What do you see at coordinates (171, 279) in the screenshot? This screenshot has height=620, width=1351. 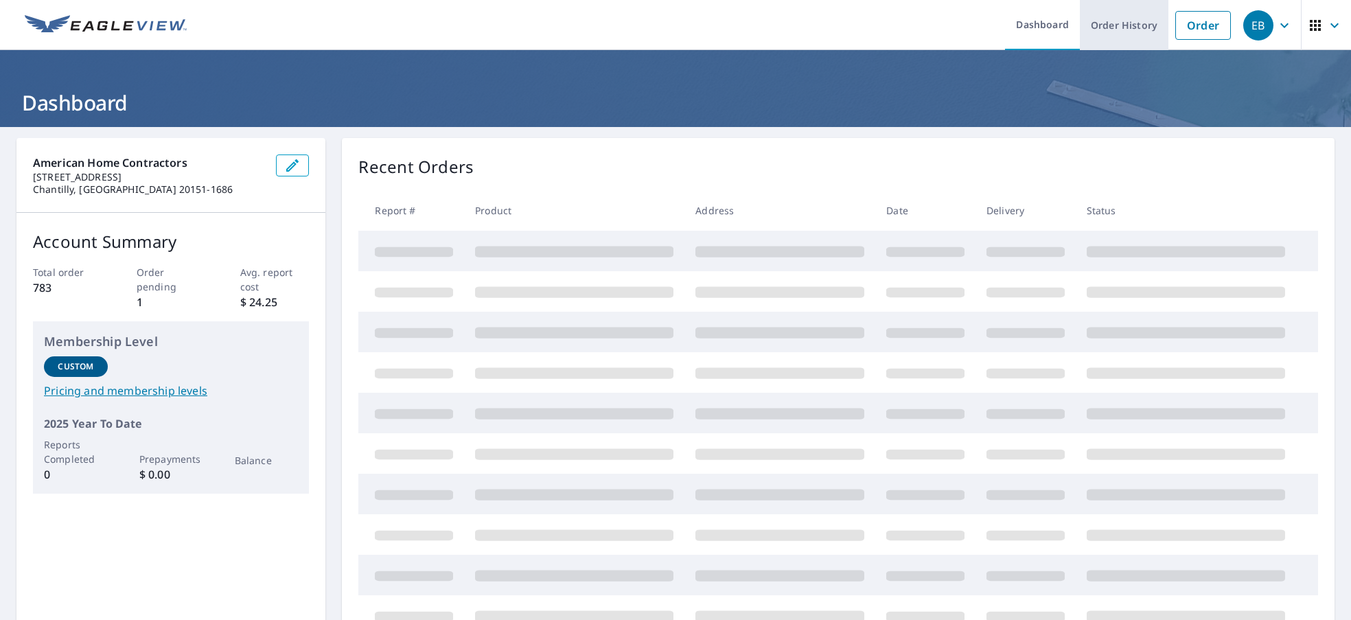 I see `p: Order pending` at bounding box center [171, 279].